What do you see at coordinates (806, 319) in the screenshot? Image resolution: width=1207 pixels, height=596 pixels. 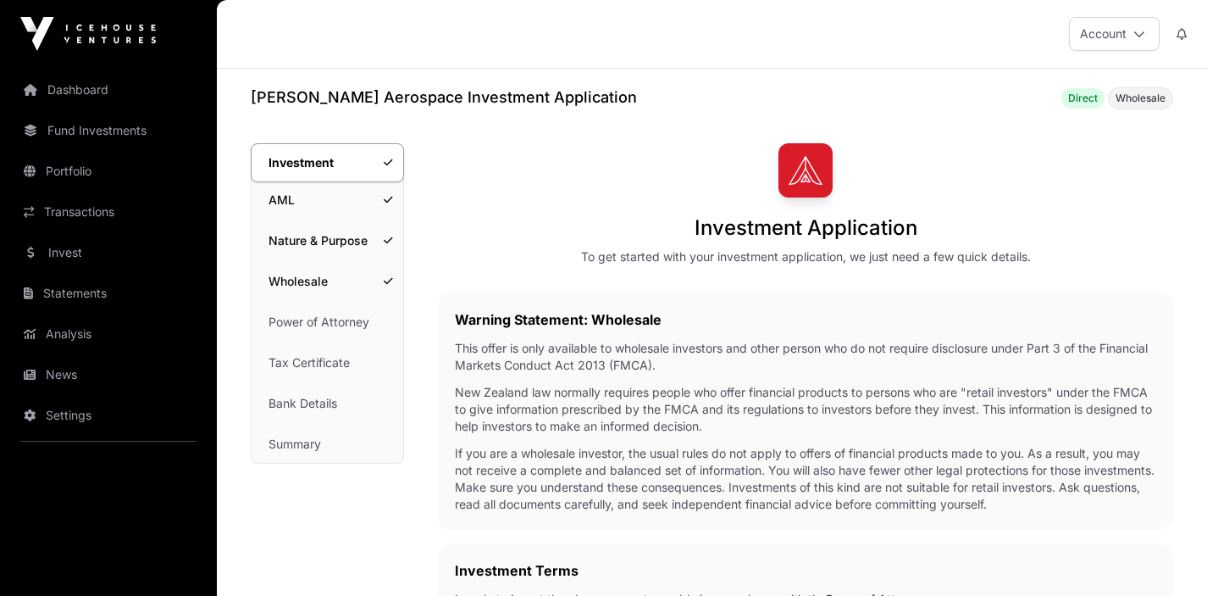 I see `h2: Warning Statement: Wholesale` at bounding box center [806, 319].